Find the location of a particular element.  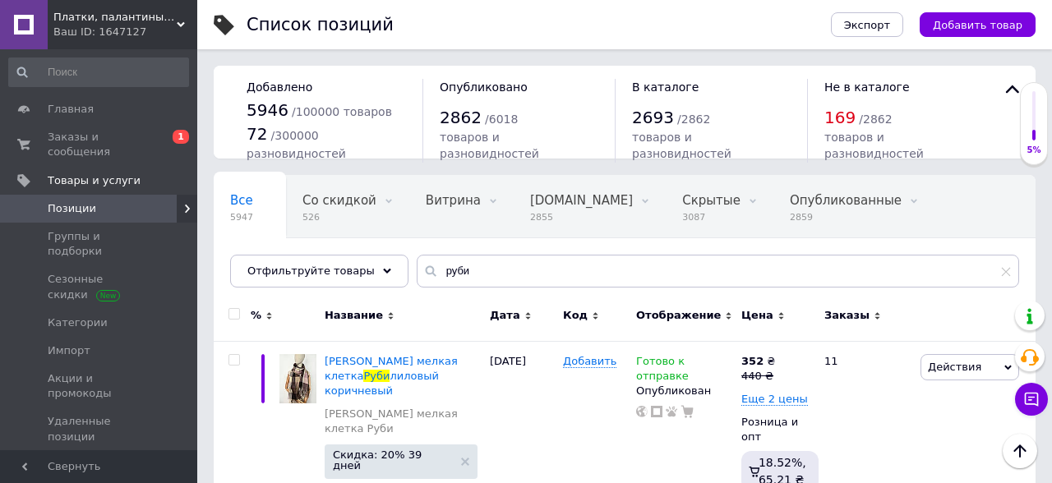

span: Категории is located at coordinates (77, 323).